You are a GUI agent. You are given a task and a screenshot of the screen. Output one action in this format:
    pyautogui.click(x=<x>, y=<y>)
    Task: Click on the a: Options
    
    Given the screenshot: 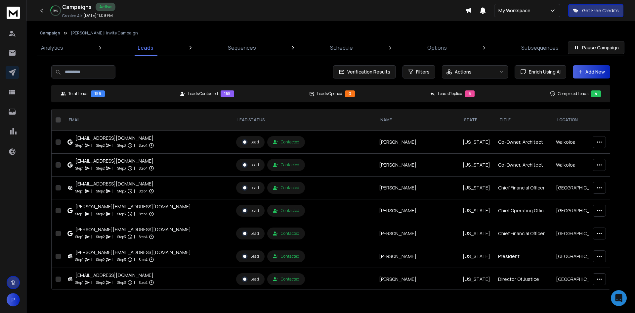 What is the action you would take?
    pyautogui.click(x=437, y=48)
    